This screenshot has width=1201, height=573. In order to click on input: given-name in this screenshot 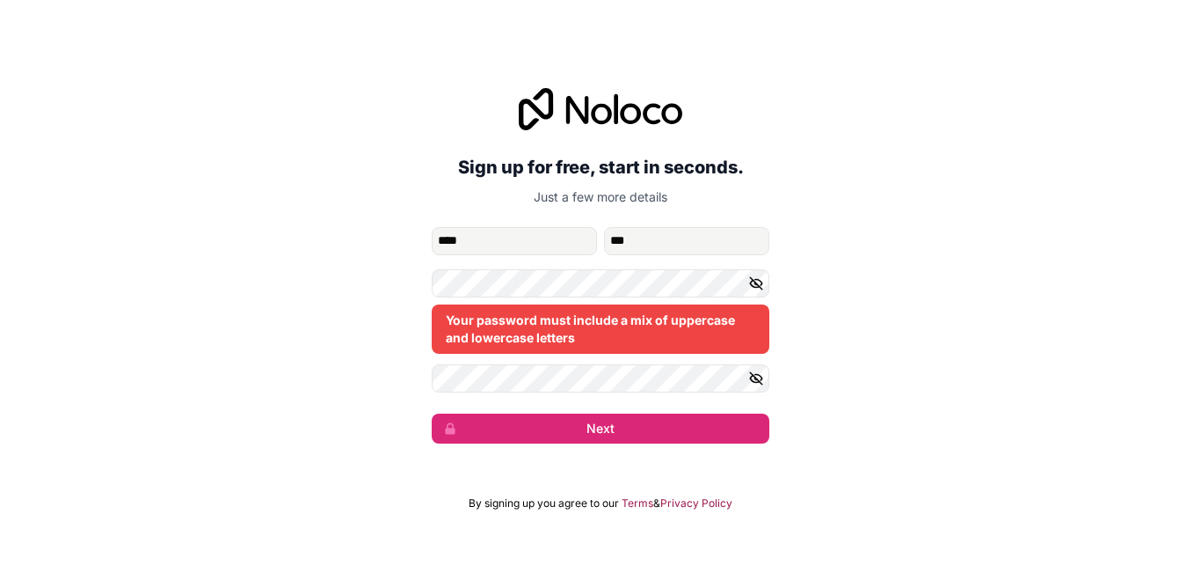, I will do `click(515, 241)`.